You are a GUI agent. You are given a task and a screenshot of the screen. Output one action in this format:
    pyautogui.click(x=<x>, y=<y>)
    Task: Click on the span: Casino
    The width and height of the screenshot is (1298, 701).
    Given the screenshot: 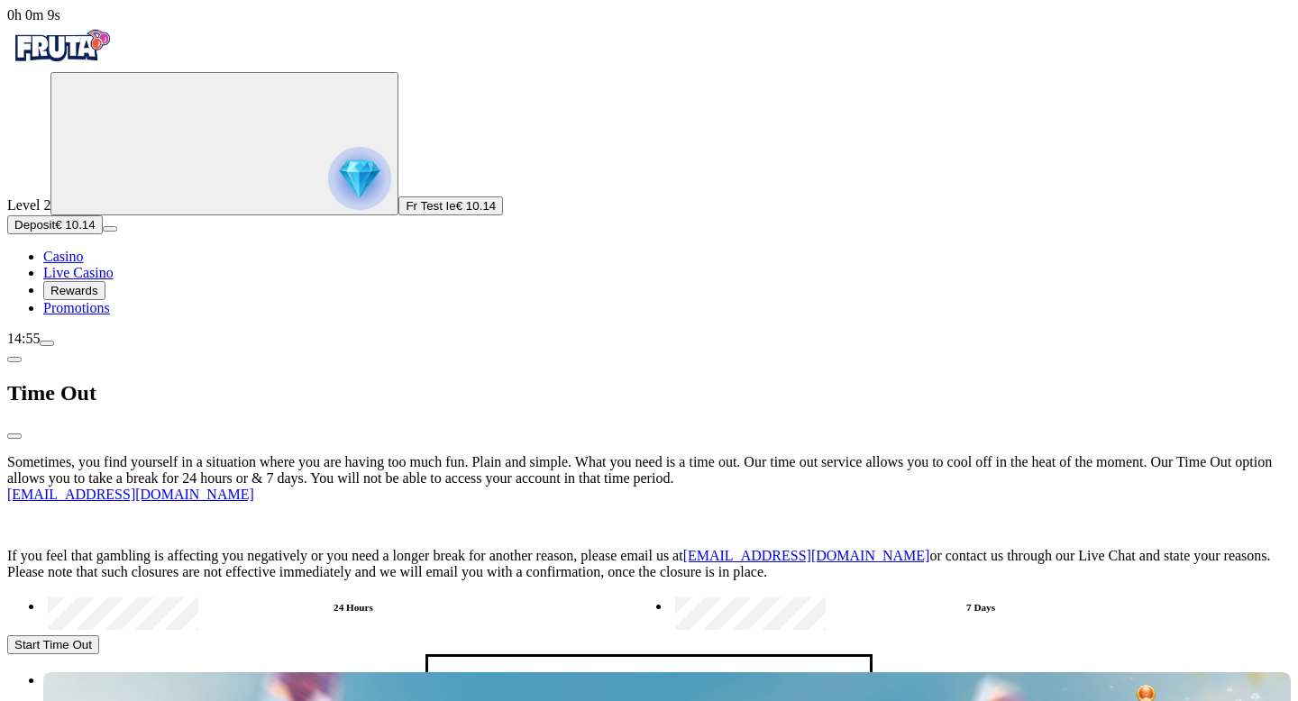 What is the action you would take?
    pyautogui.click(x=63, y=256)
    